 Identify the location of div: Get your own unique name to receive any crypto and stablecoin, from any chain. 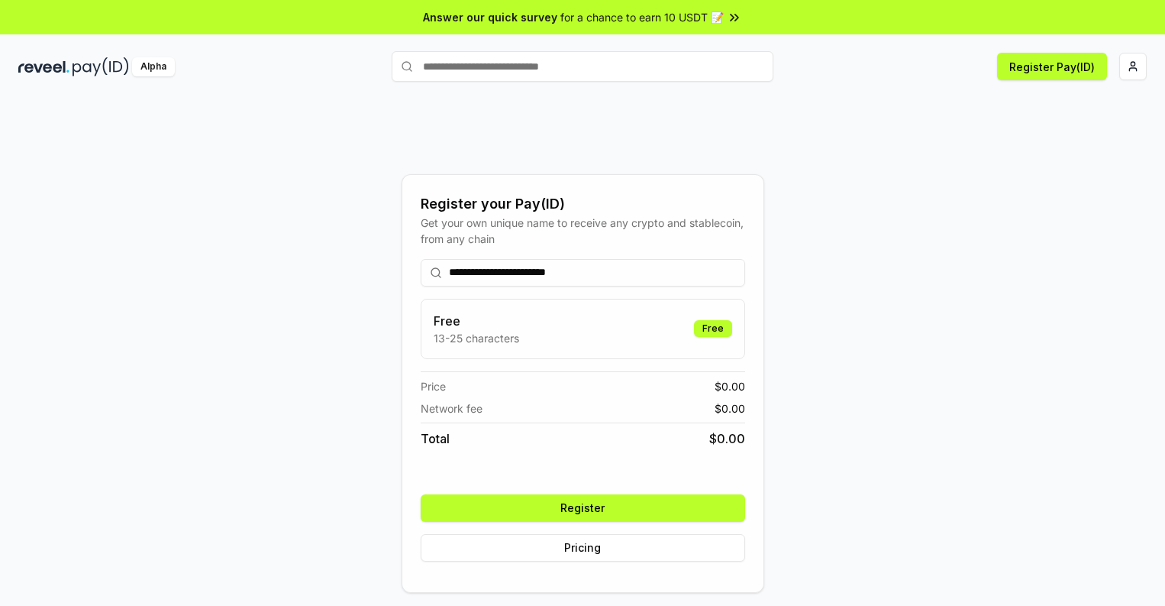
(583, 231).